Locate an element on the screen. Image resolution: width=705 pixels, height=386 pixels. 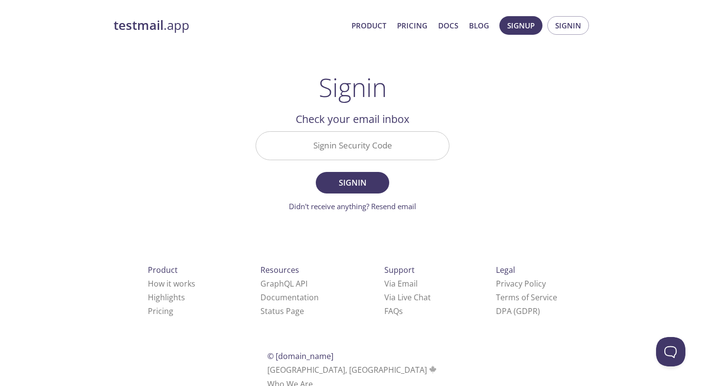
a: Didn't receive anything? Resend email is located at coordinates (353, 206).